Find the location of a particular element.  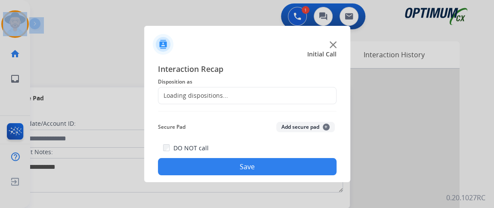

span: Initial Call is located at coordinates (322, 54).